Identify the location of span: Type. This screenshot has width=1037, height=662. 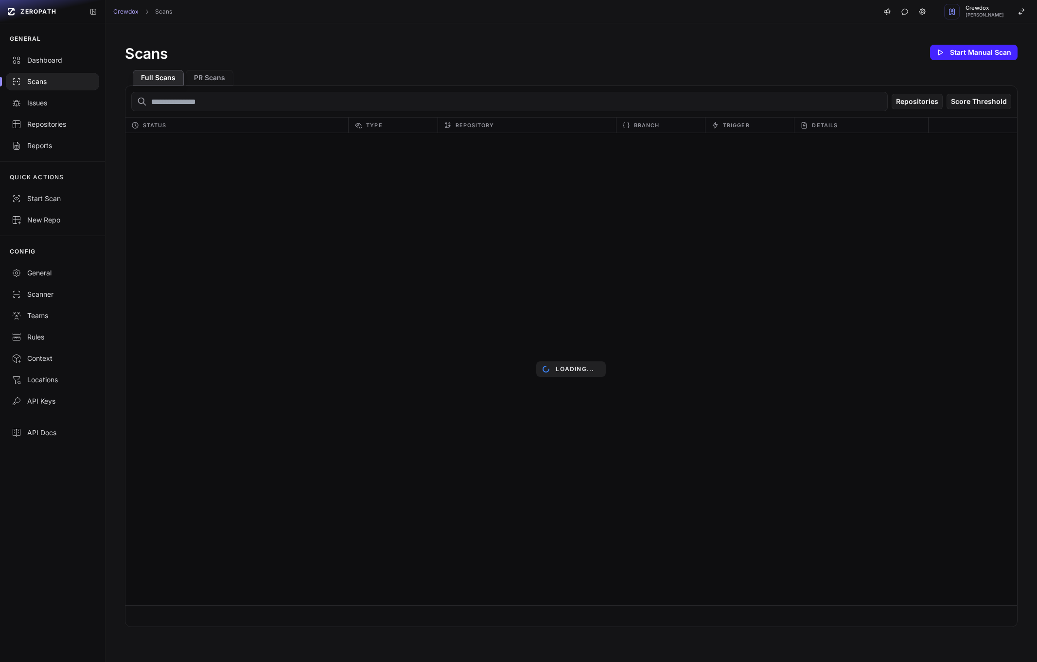
(374, 125).